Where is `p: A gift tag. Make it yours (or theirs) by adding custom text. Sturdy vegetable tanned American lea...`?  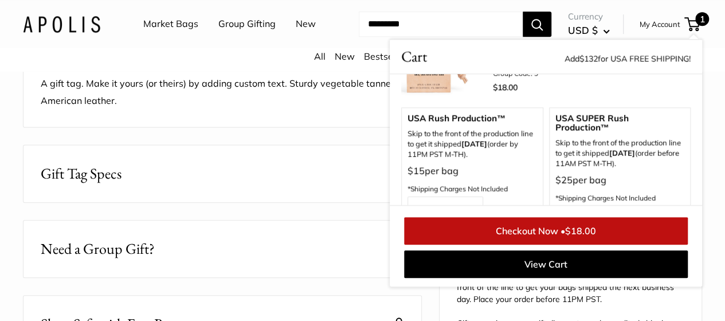
p: A gift tag. Make it yours (or theirs) by adding custom text. Sturdy vegetable tanned American lea... is located at coordinates (222, 92).